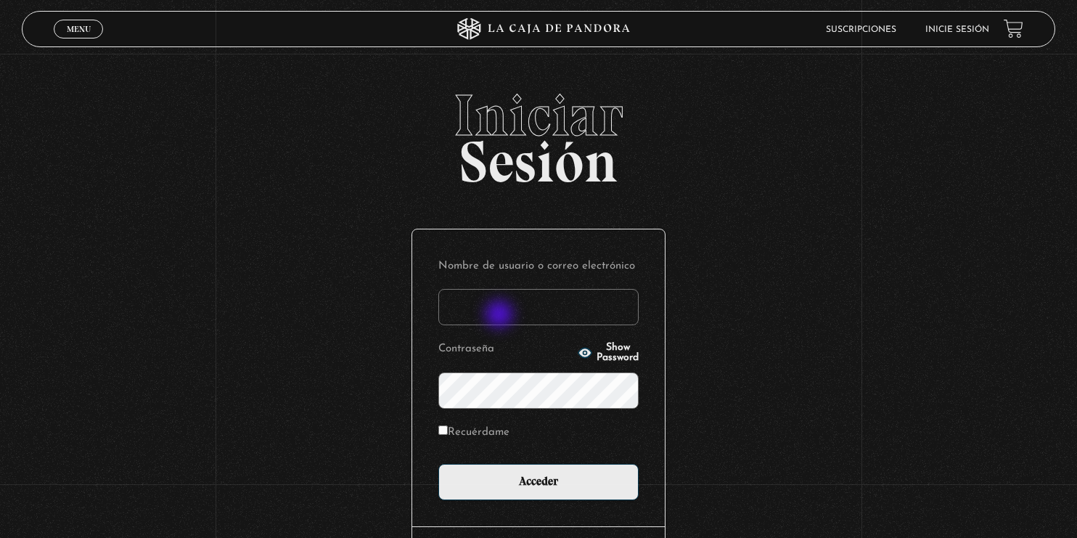 The height and width of the screenshot is (538, 1077). I want to click on input: Recuérdame, so click(443, 430).